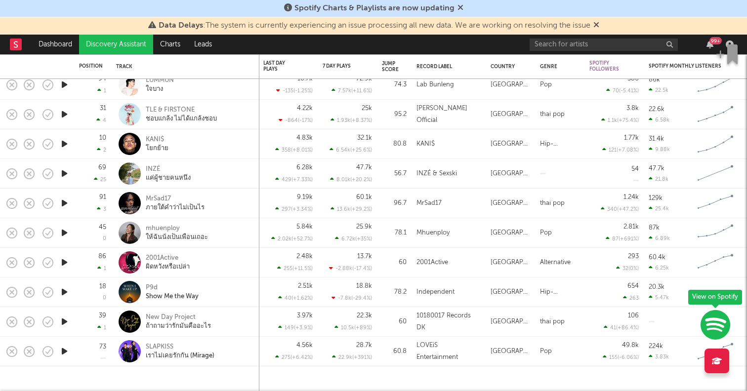 This screenshot has height=391, width=747. What do you see at coordinates (656, 287) in the screenshot?
I see `div: 20.3k` at bounding box center [656, 287].